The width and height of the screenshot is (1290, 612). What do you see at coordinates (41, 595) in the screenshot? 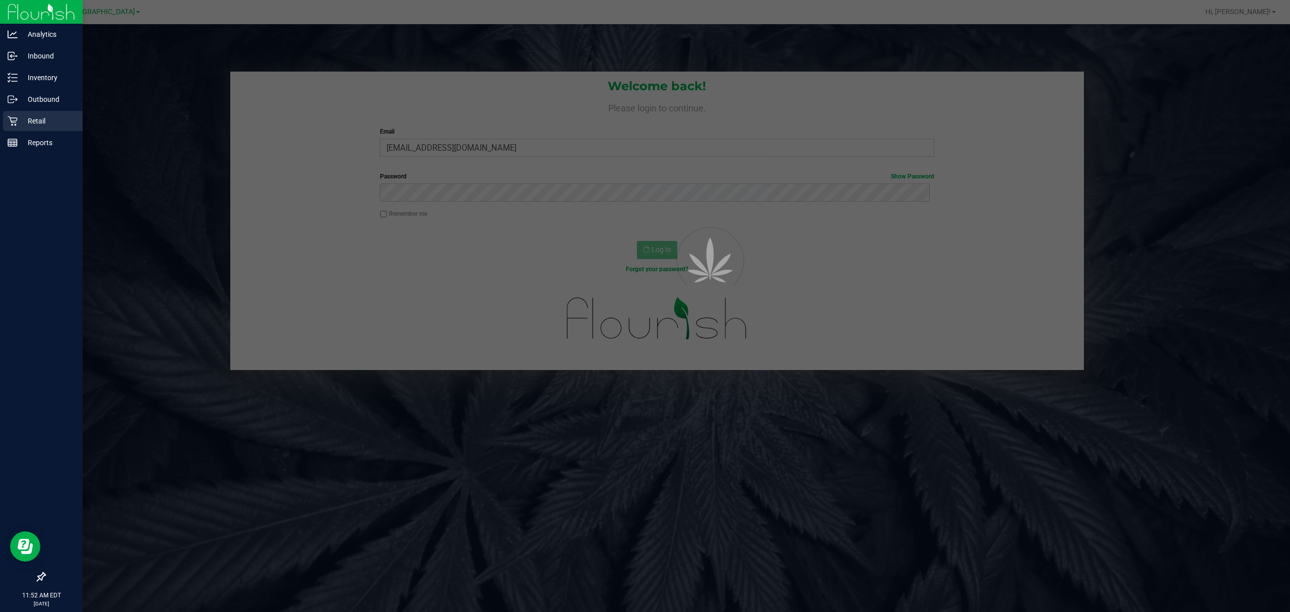
I see `p: 11:52 AM EDT` at bounding box center [41, 595].